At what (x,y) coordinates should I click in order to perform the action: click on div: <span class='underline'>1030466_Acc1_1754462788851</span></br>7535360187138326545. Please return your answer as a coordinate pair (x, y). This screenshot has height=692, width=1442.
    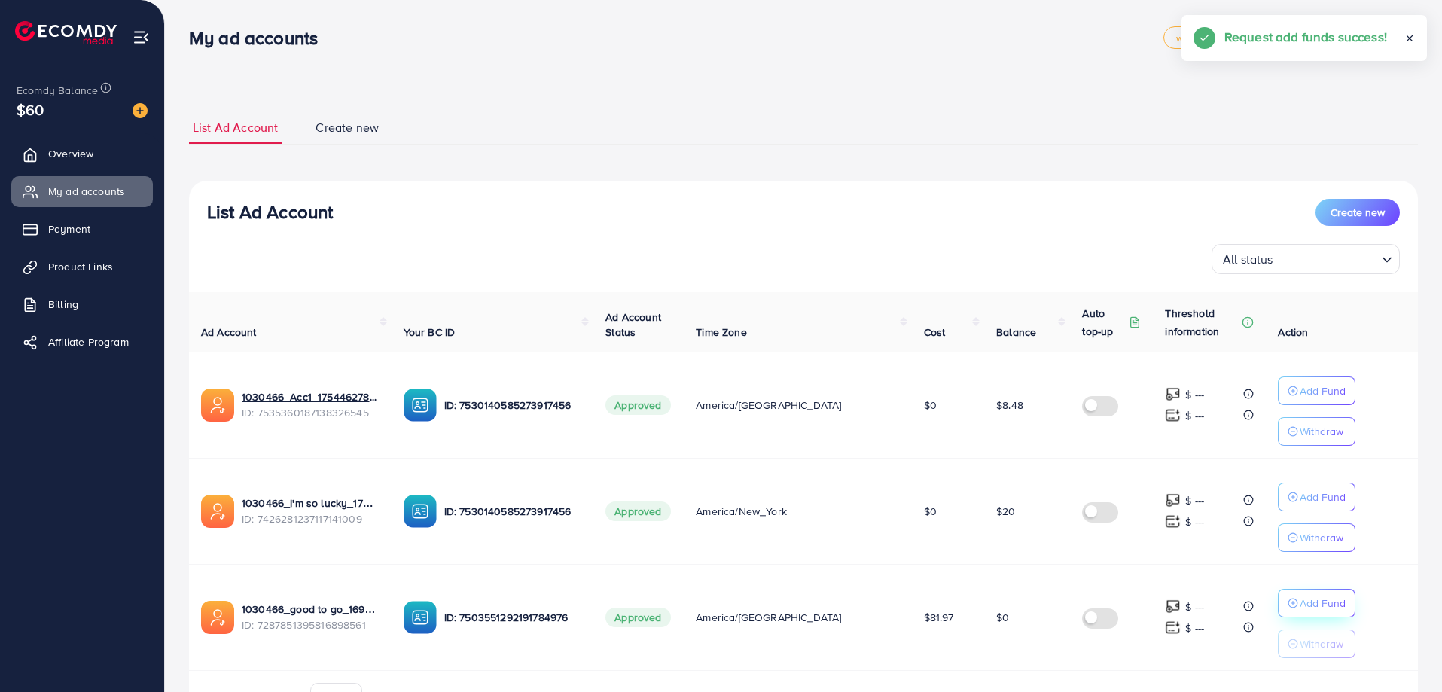
    Looking at the image, I should click on (310, 404).